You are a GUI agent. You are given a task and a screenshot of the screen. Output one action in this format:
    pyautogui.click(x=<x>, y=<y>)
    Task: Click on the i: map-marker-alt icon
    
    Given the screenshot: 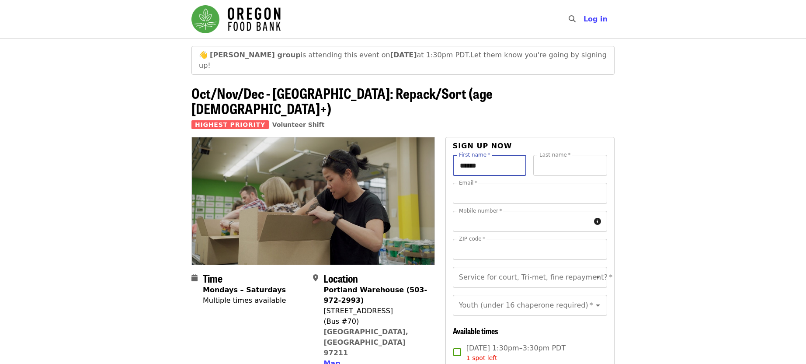 What is the action you would take?
    pyautogui.click(x=316, y=278)
    